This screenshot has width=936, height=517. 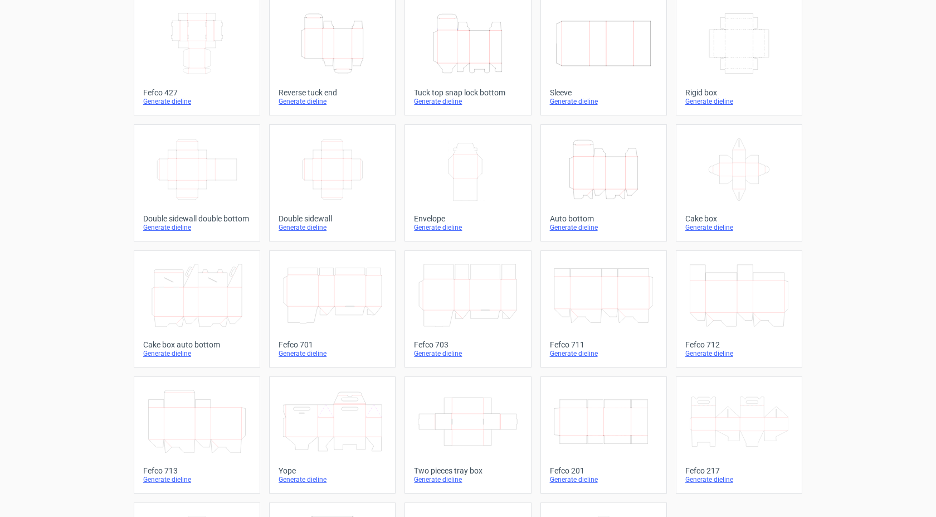 What do you see at coordinates (197, 309) in the screenshot?
I see `a: Cake box auto bottomGenerate dieline` at bounding box center [197, 309].